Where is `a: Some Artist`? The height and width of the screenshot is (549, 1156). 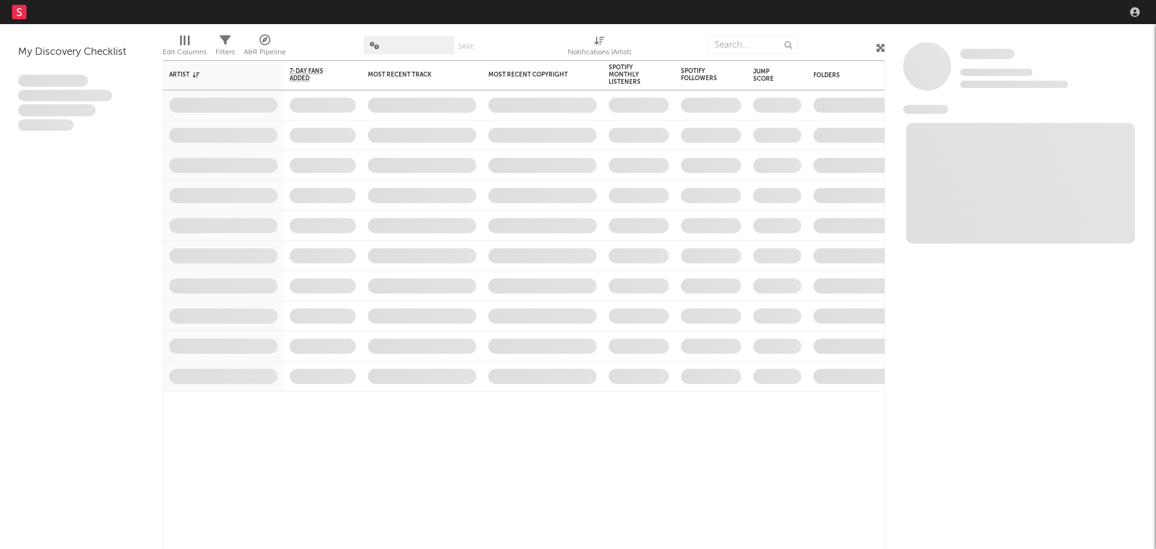 a: Some Artist is located at coordinates (988, 54).